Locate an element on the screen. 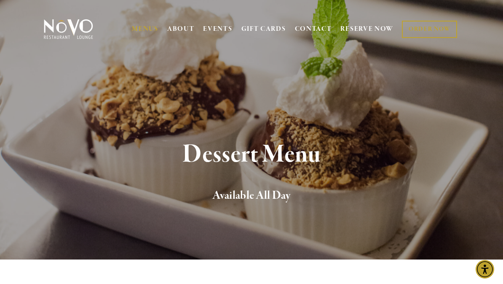 This screenshot has height=284, width=503. div: Accessibility Menu is located at coordinates (485, 269).